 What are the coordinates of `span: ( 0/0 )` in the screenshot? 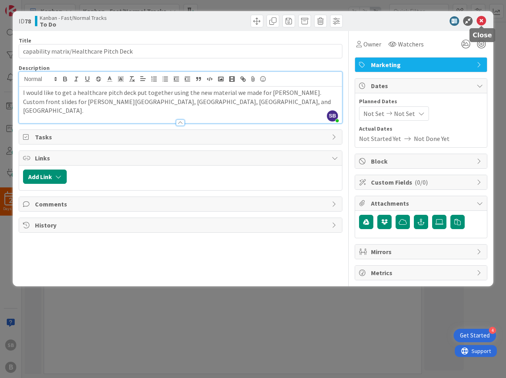 It's located at (421, 182).